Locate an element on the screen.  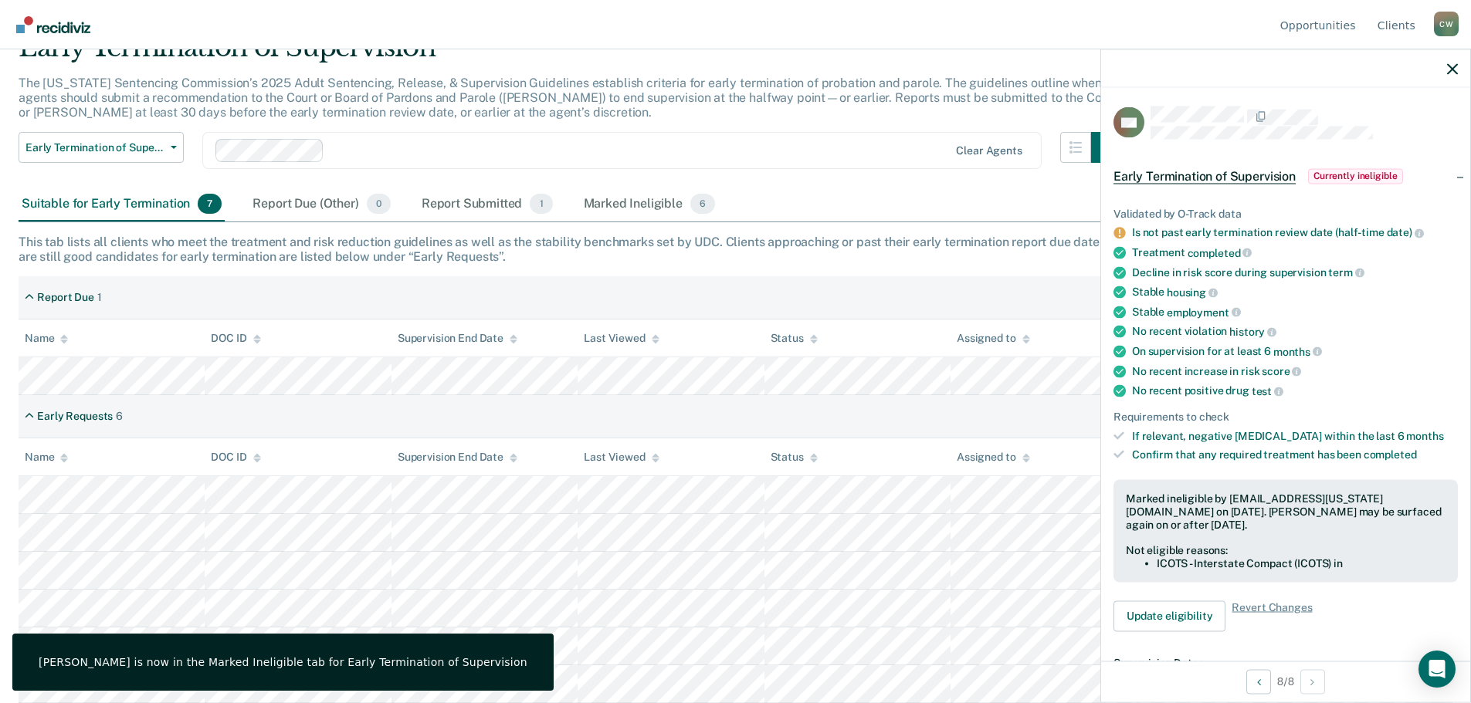
div: Suitable for Early Termination is located at coordinates (121, 205).